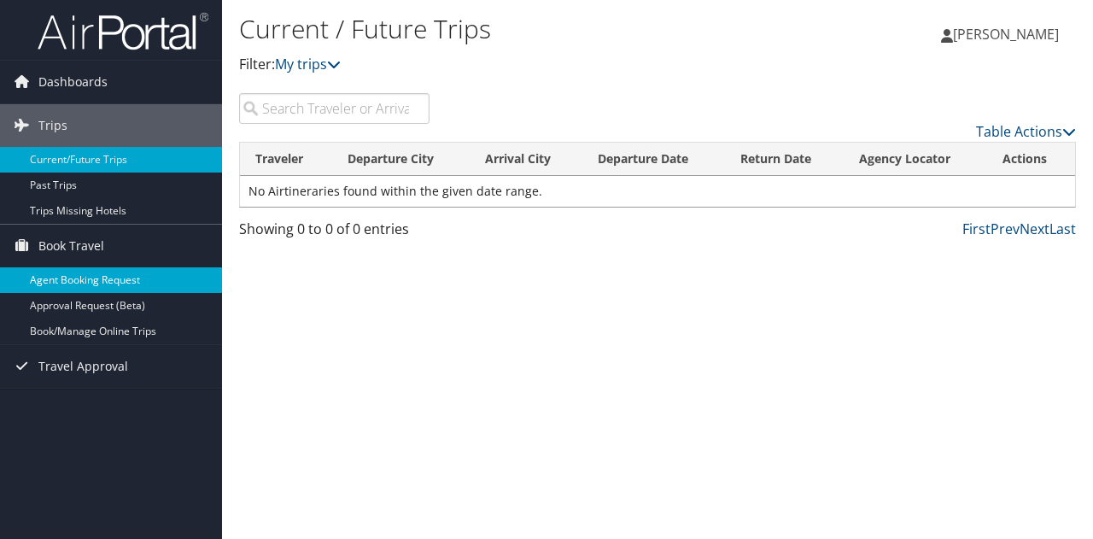 The height and width of the screenshot is (539, 1093). Describe the element at coordinates (657, 191) in the screenshot. I see `td: No Airtineraries found within the given date range.` at that location.